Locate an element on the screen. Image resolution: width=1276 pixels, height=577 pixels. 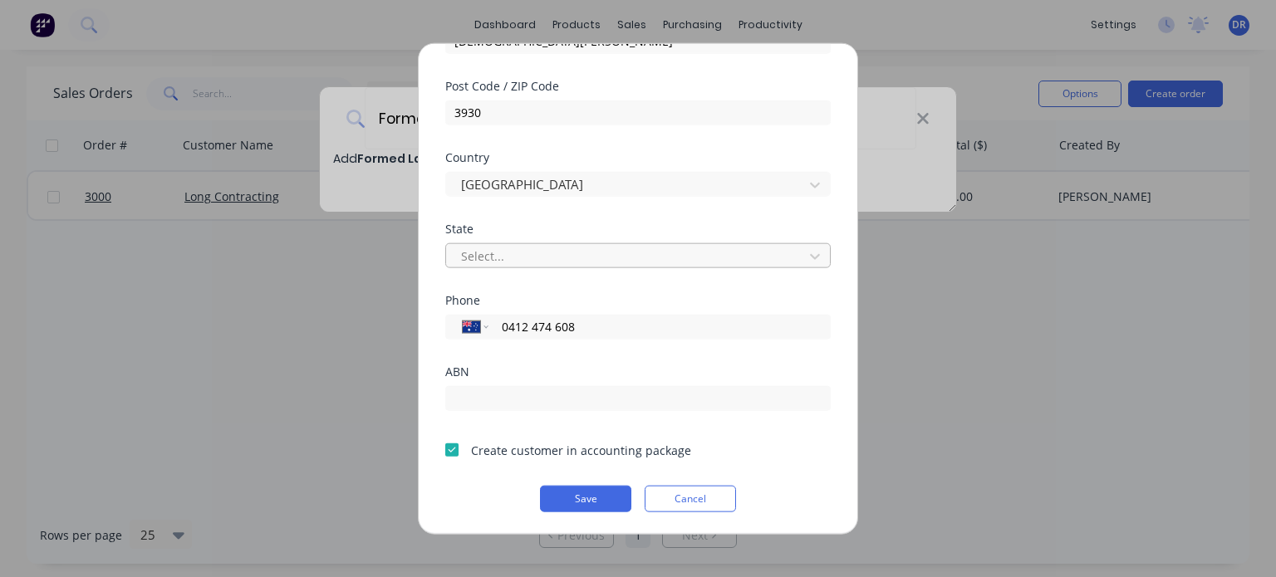
div: Phone is located at coordinates (638, 300).